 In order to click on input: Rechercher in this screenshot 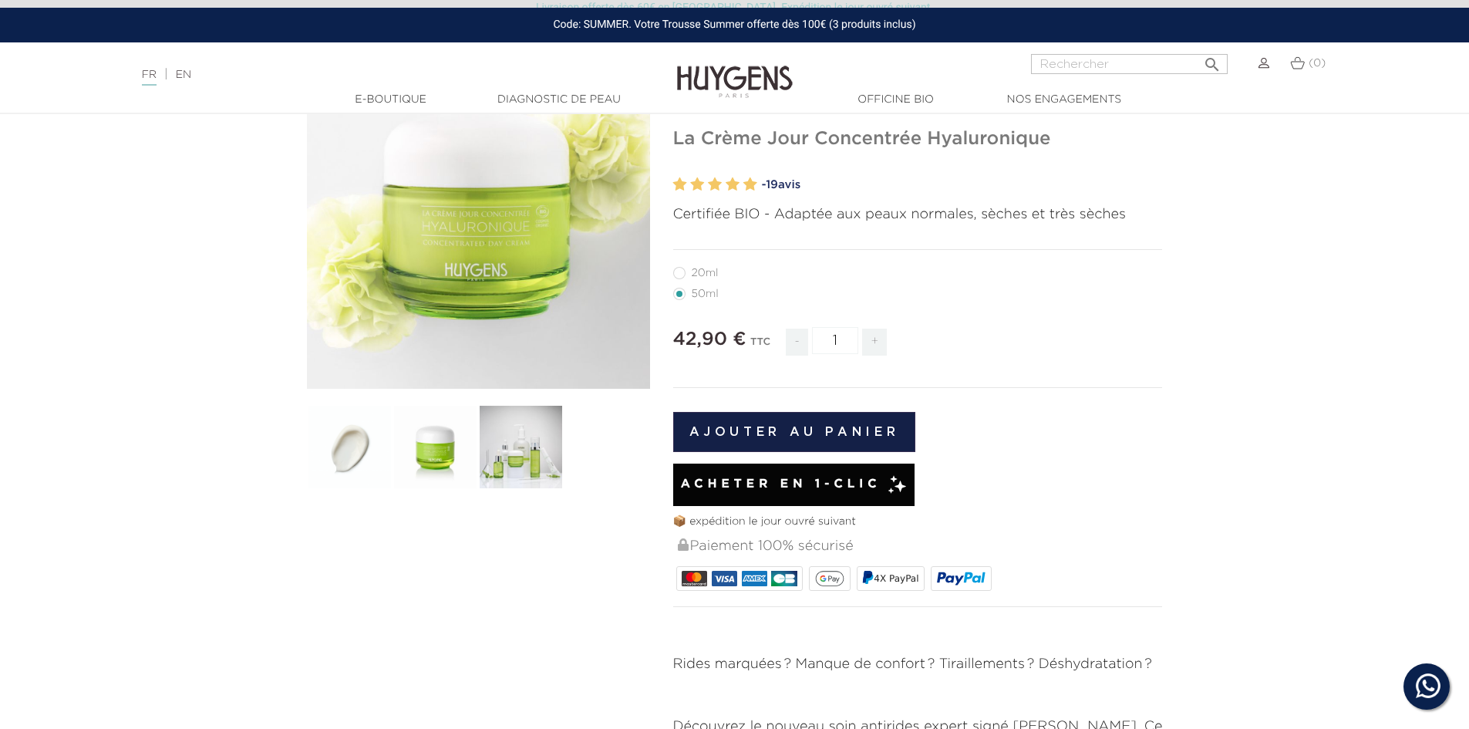, I will do `click(1129, 64)`.